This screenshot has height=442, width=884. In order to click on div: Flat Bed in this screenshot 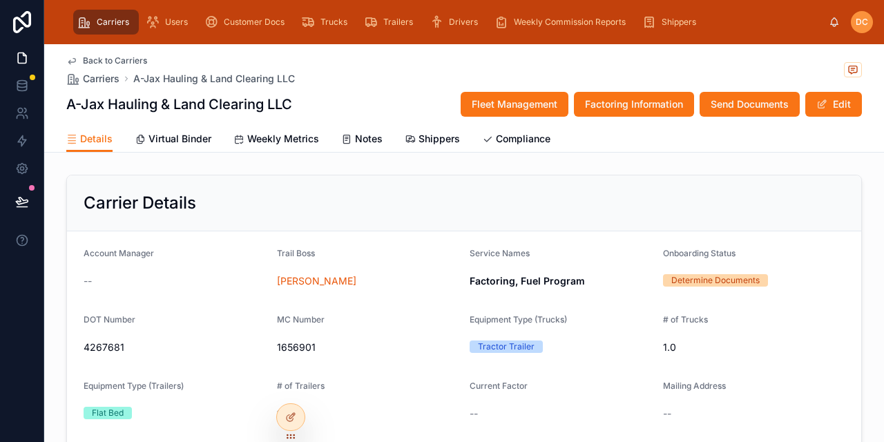, I will do `click(108, 413)`.